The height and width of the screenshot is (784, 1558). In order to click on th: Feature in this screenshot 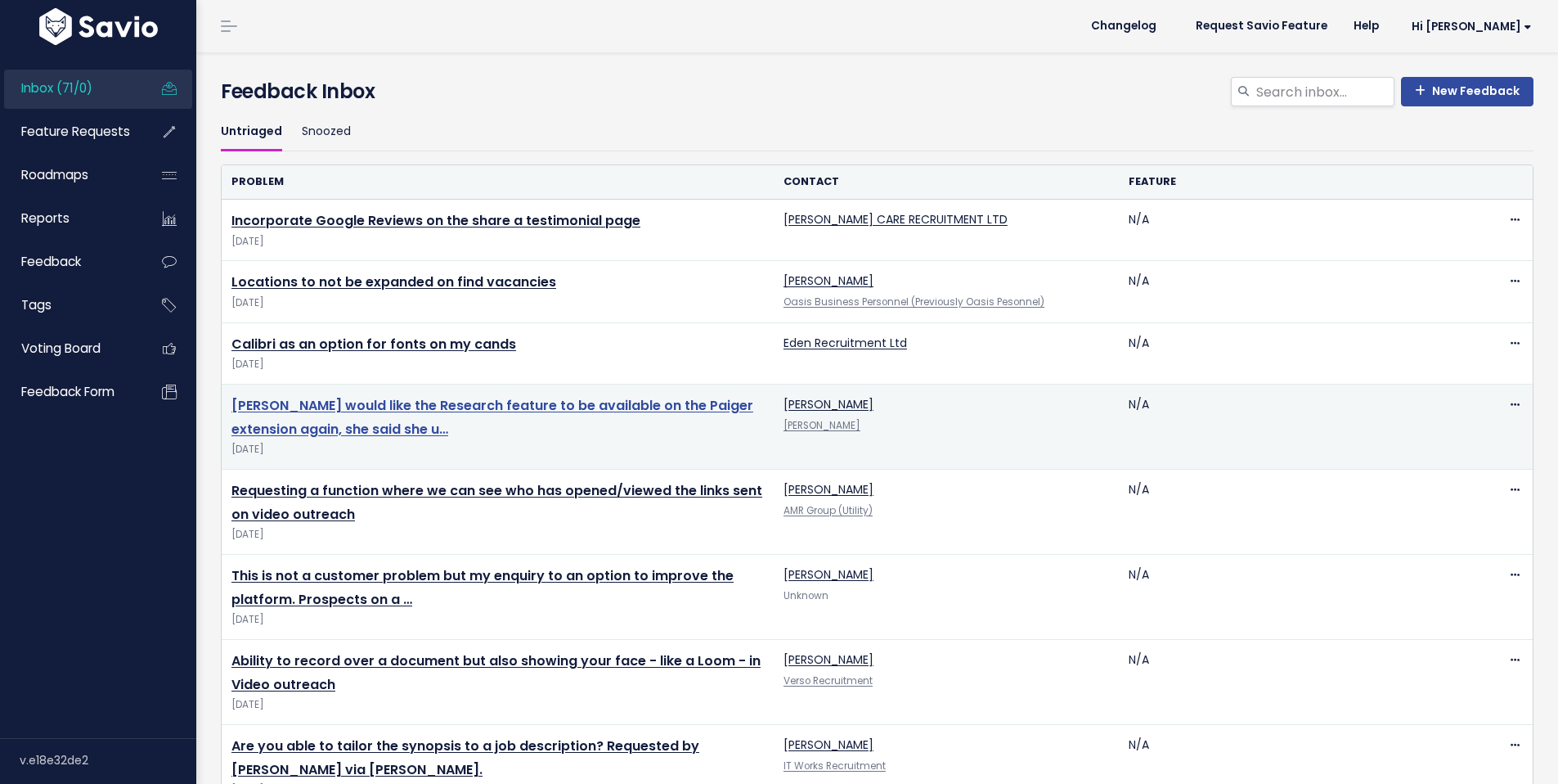, I will do `click(1292, 182)`.